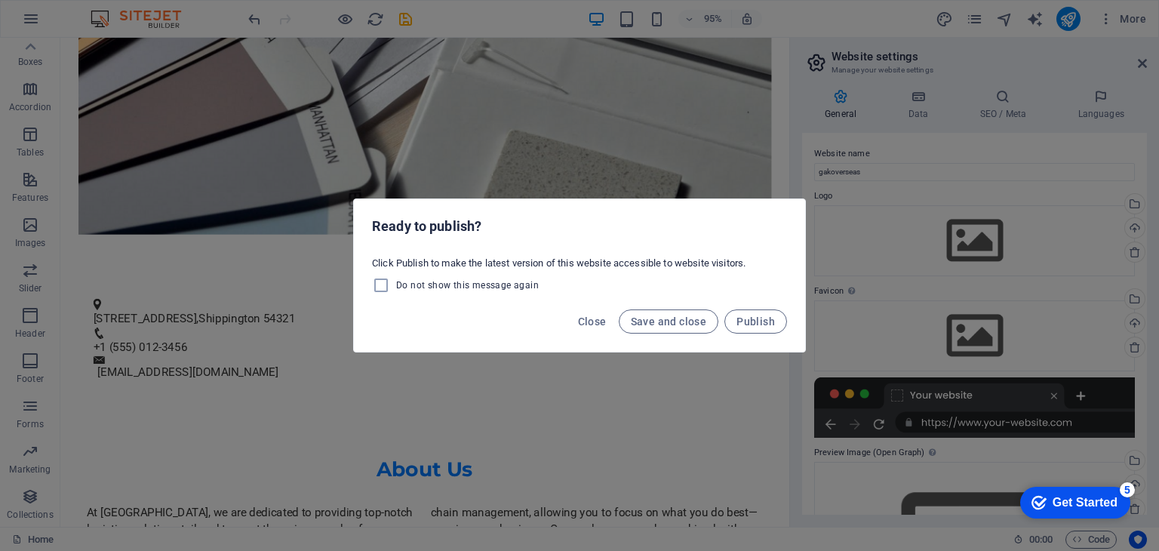 Image resolution: width=1159 pixels, height=551 pixels. Describe the element at coordinates (178, 295) in the screenshot. I see `span: Shippington` at that location.